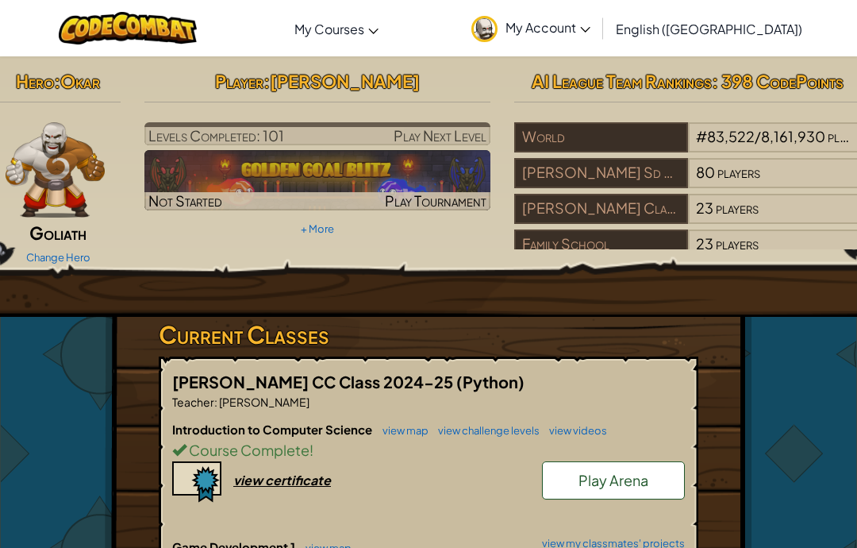  I want to click on img: Golden Goal, so click(318, 180).